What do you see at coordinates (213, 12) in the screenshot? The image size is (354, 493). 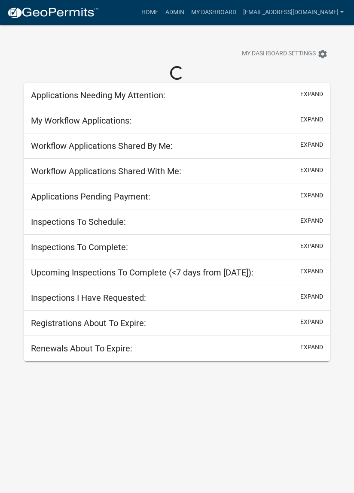 I see `a: My Dashboard` at bounding box center [213, 12].